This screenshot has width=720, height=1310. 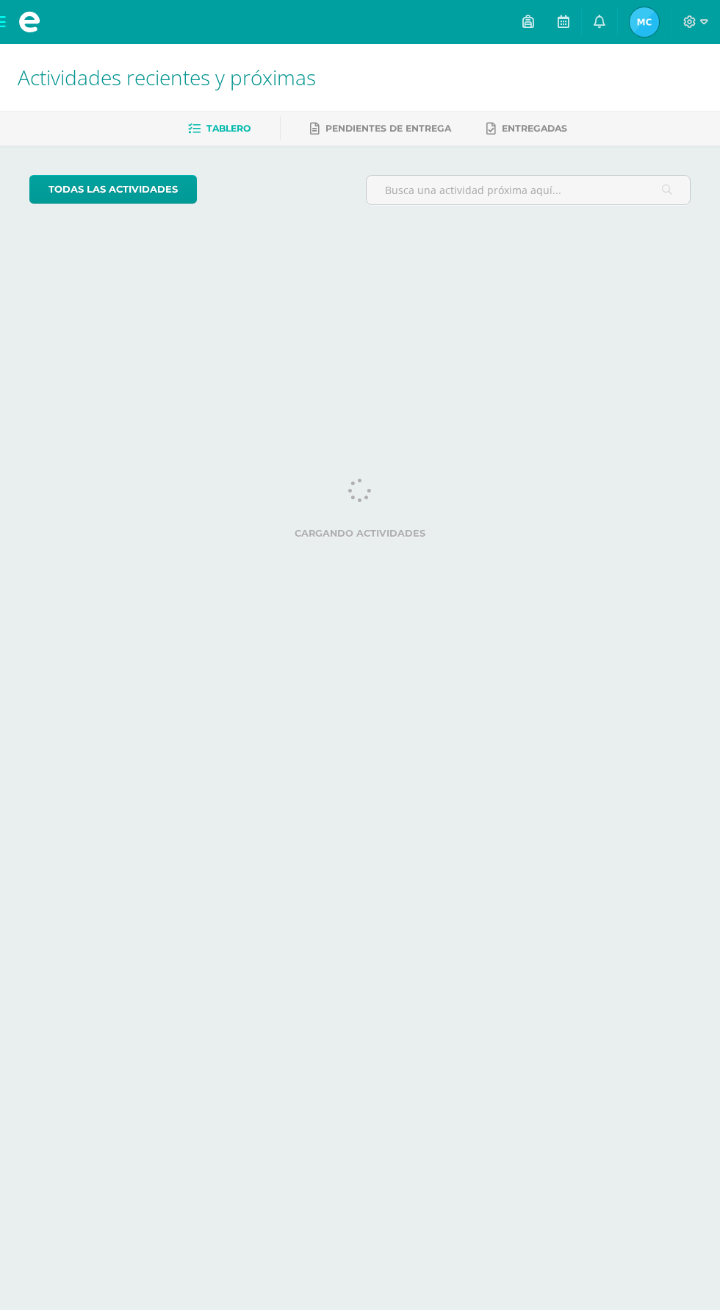 I want to click on img: 87f7065bc66c2a9176694f626381f38f.png, so click(x=644, y=22).